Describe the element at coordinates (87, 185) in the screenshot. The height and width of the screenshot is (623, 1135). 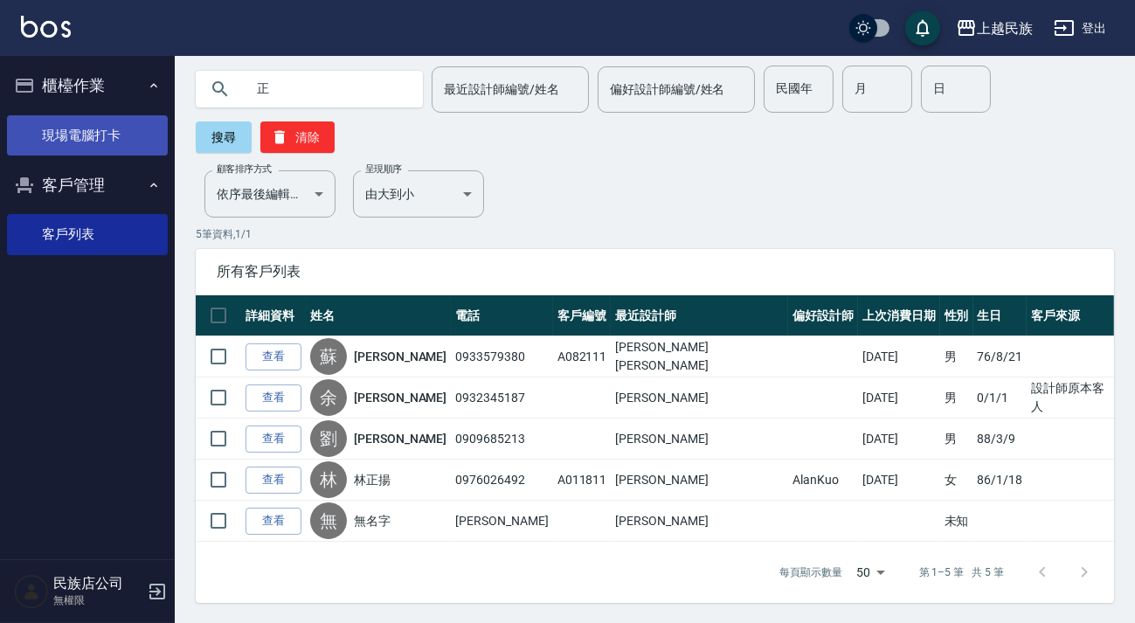
I see `button: 客戶管理` at that location.